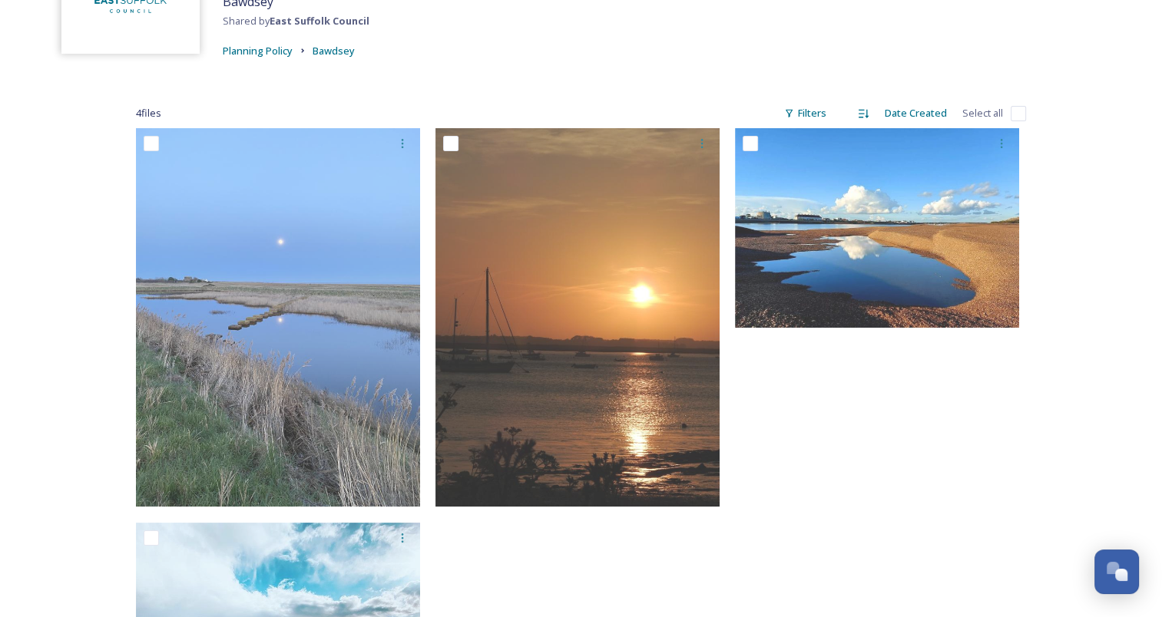  Describe the element at coordinates (257, 51) in the screenshot. I see `a: Planning Policy` at that location.